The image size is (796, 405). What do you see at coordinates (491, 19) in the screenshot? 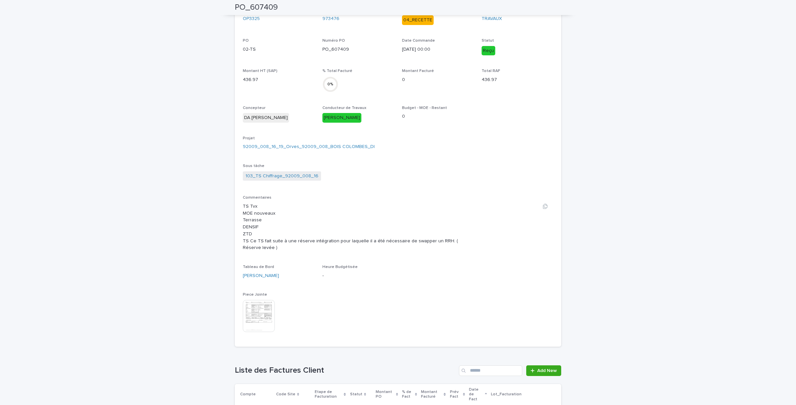
I see `a: TRAVAUX` at bounding box center [491, 19].